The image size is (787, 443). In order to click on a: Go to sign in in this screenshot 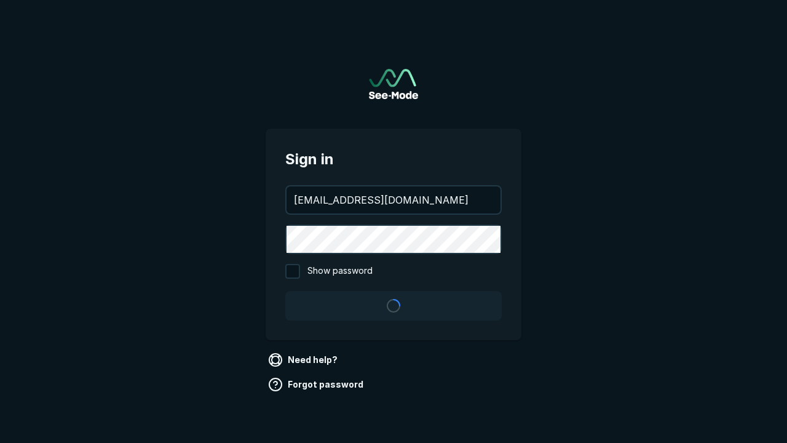, I will do `click(394, 84)`.